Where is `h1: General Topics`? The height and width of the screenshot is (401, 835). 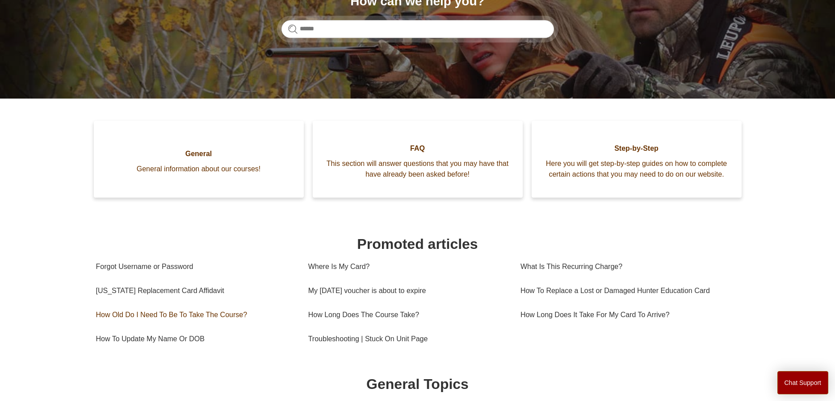
h1: General Topics is located at coordinates (418, 384).